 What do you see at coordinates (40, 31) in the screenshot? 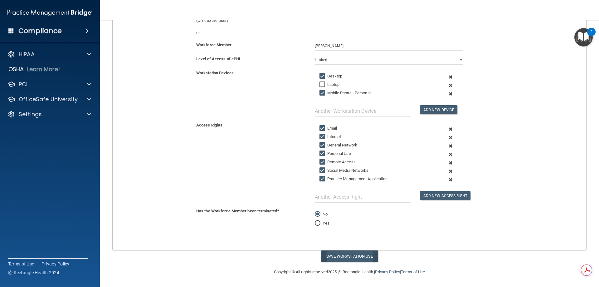
I see `h4: Compliance` at bounding box center [40, 31].